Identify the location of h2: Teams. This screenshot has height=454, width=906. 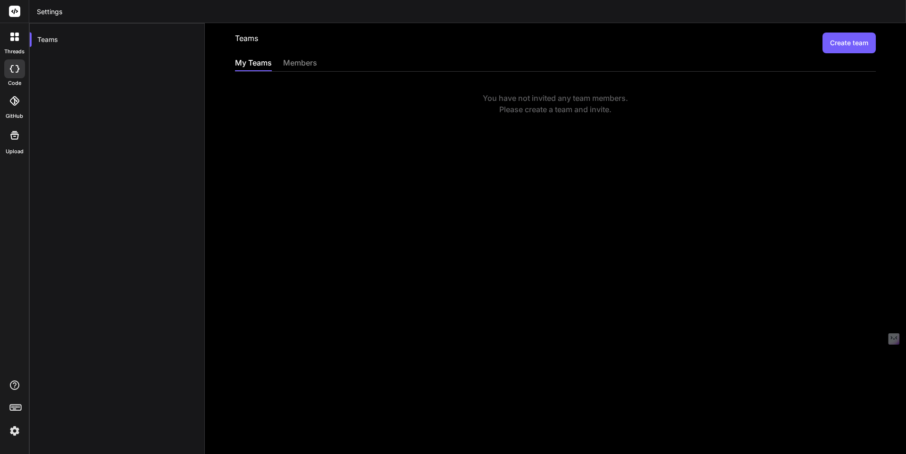
(246, 43).